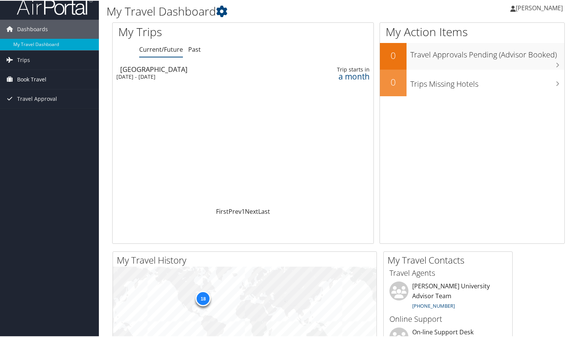 This screenshot has height=337, width=575. Describe the element at coordinates (194, 49) in the screenshot. I see `a: Past` at that location.